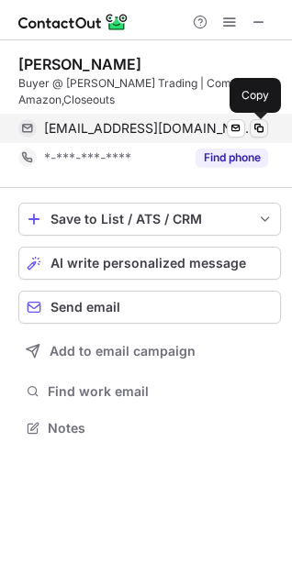 The image size is (292, 585). Describe the element at coordinates (150, 392) in the screenshot. I see `button: Find work email` at that location.